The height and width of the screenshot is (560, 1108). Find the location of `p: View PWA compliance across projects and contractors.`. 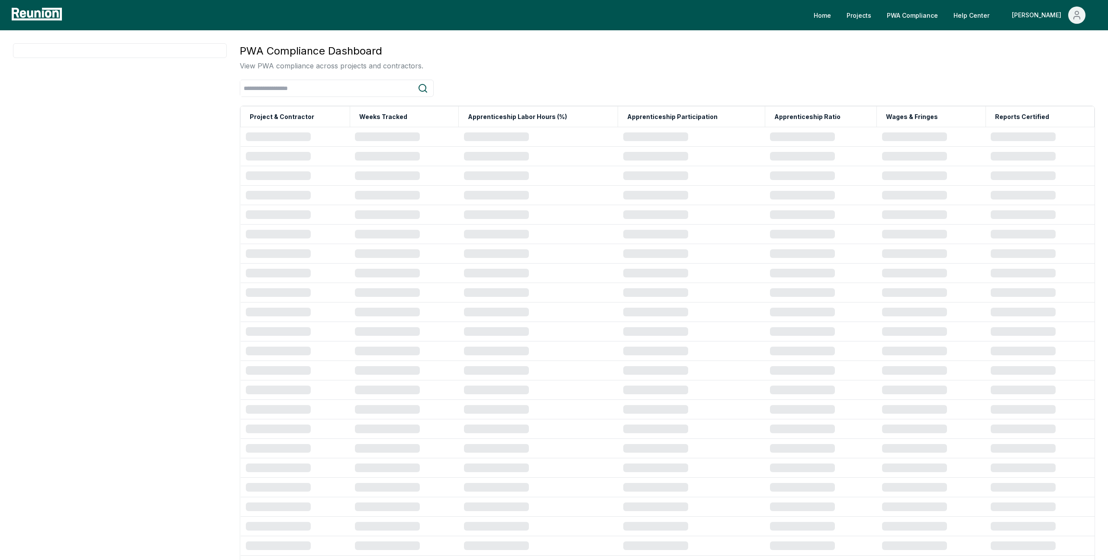

p: View PWA compliance across projects and contractors. is located at coordinates (331, 66).